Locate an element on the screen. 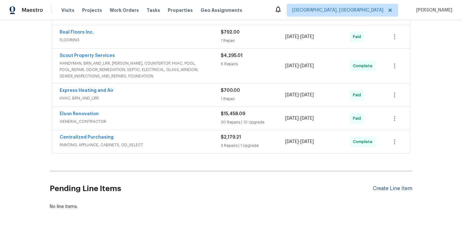 The image size is (462, 249). span: Maestro is located at coordinates (32, 10).